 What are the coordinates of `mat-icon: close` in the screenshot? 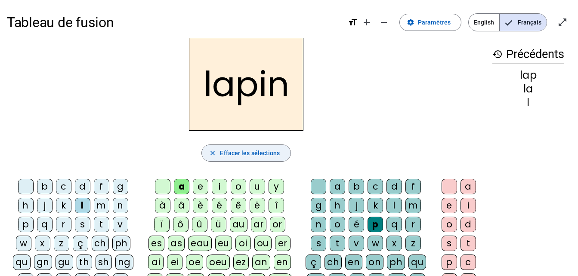 It's located at (212, 153).